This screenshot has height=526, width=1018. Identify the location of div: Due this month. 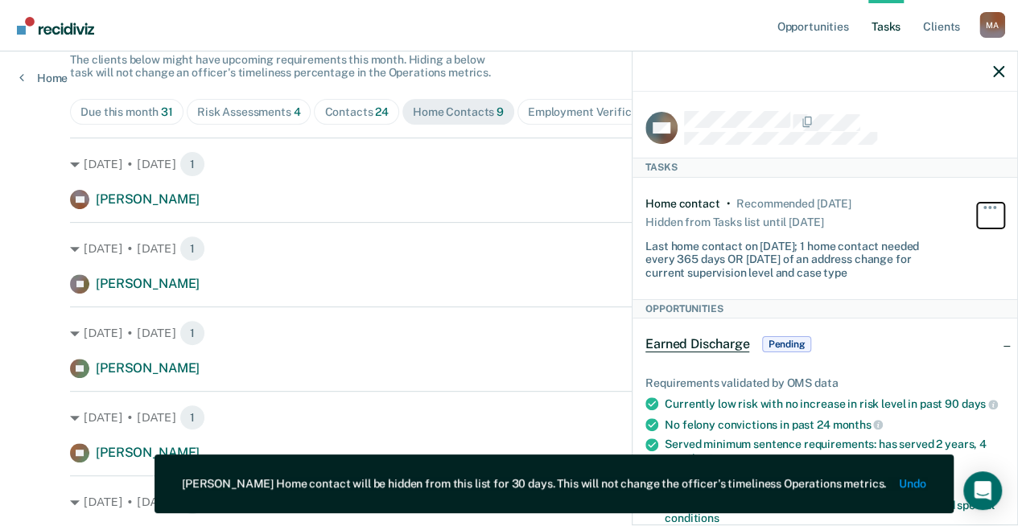
(126, 112).